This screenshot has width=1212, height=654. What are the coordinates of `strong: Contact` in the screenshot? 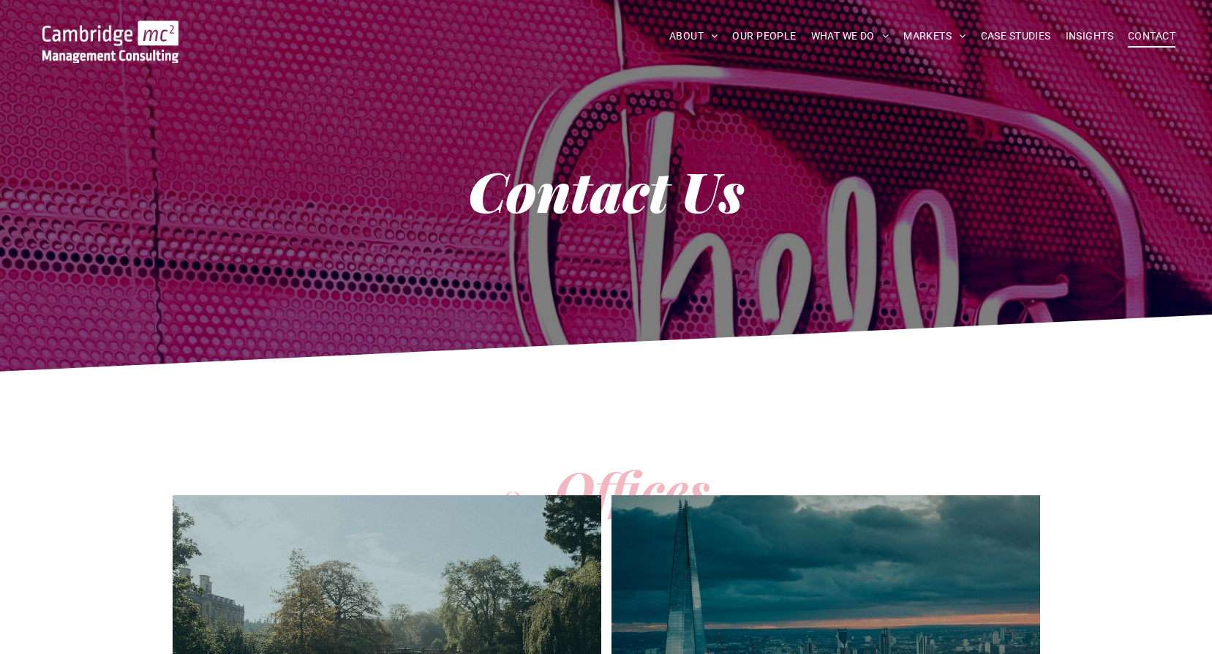 It's located at (569, 190).